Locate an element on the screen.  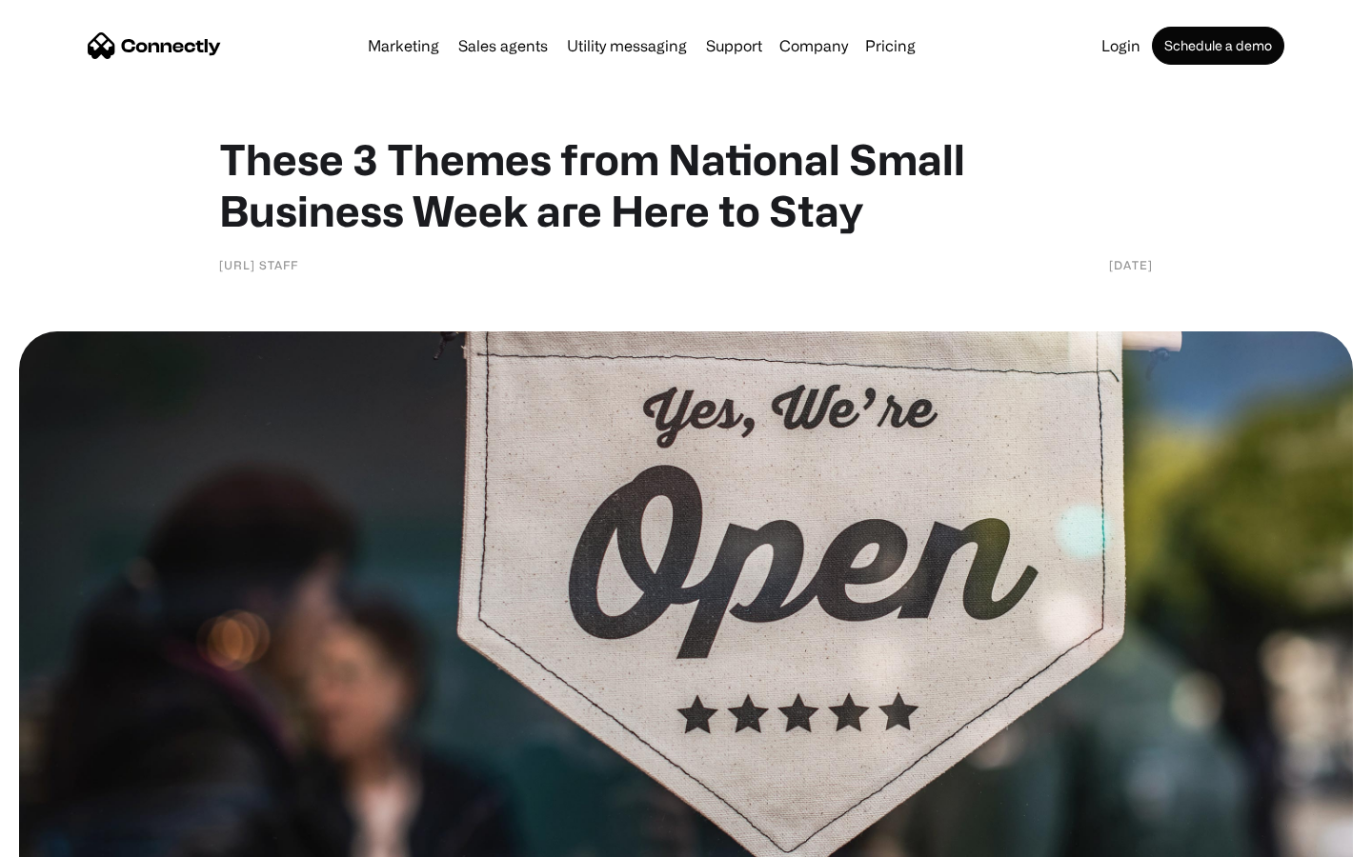
ul: Language list is located at coordinates (76, 837).